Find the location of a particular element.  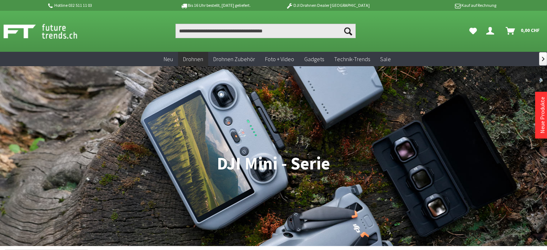

a: Neue Produkte is located at coordinates (542, 115).